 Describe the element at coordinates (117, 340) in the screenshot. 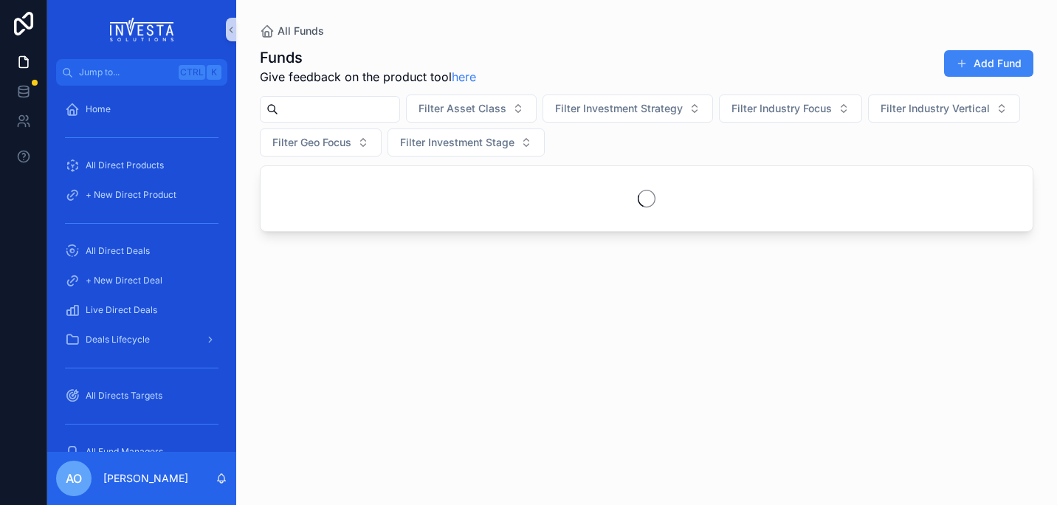

I see `span: Deals Lifecycle` at that location.